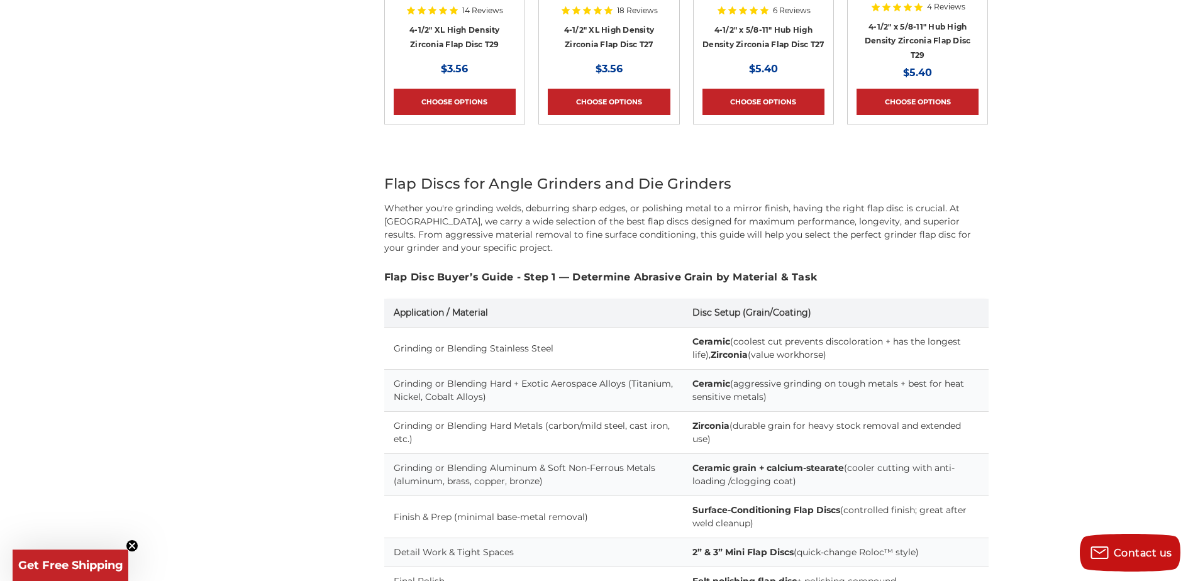  Describe the element at coordinates (836, 313) in the screenshot. I see `th: Disc Setup (Grain/Coating)` at that location.